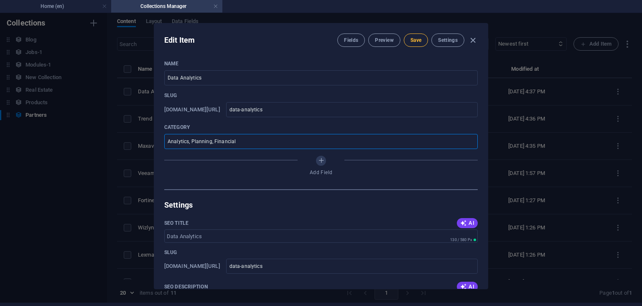  Describe the element at coordinates (321, 161) in the screenshot. I see `button: Add Field` at that location.